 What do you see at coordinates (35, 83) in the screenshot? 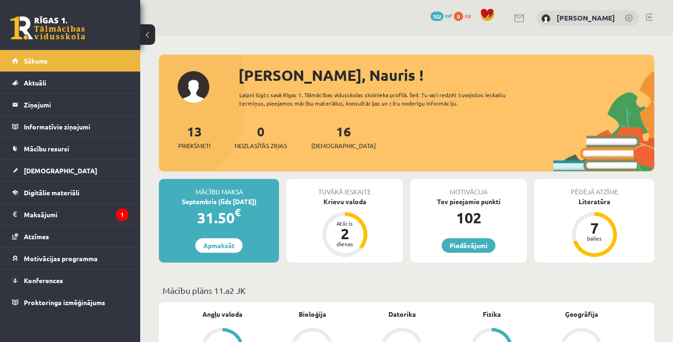
I see `span: Aktuāli` at bounding box center [35, 83].